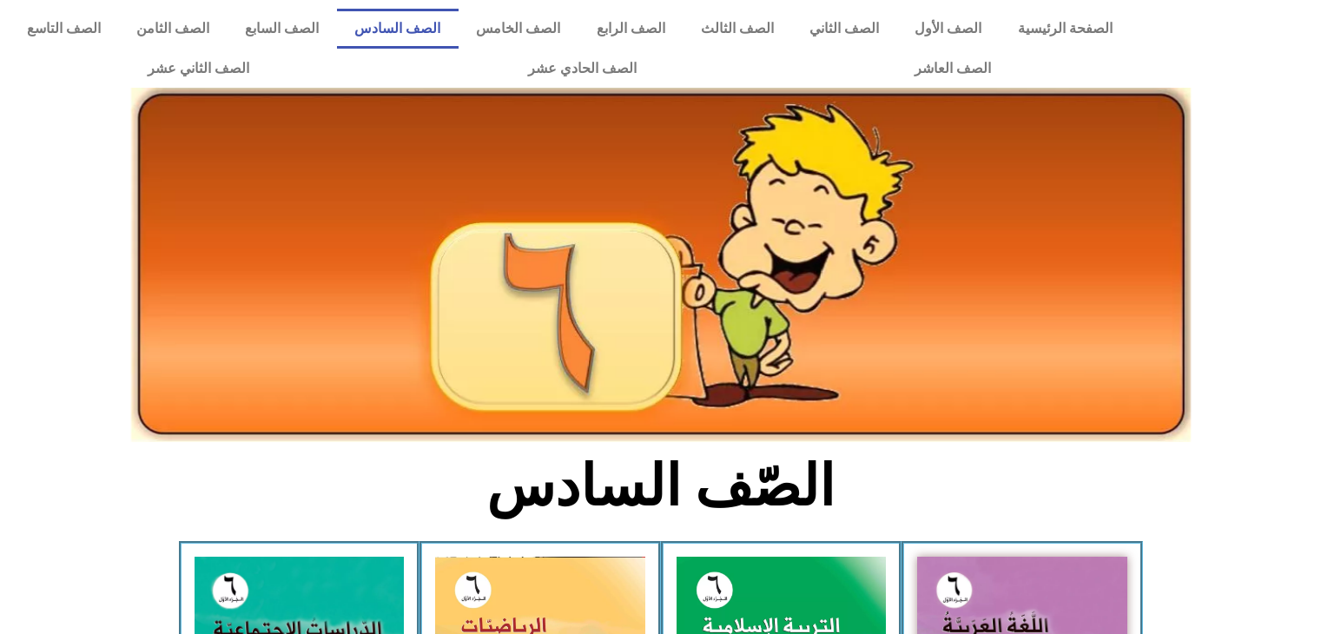 This screenshot has width=1321, height=634. What do you see at coordinates (737, 29) in the screenshot?
I see `a: الصف الثالث` at bounding box center [737, 29].